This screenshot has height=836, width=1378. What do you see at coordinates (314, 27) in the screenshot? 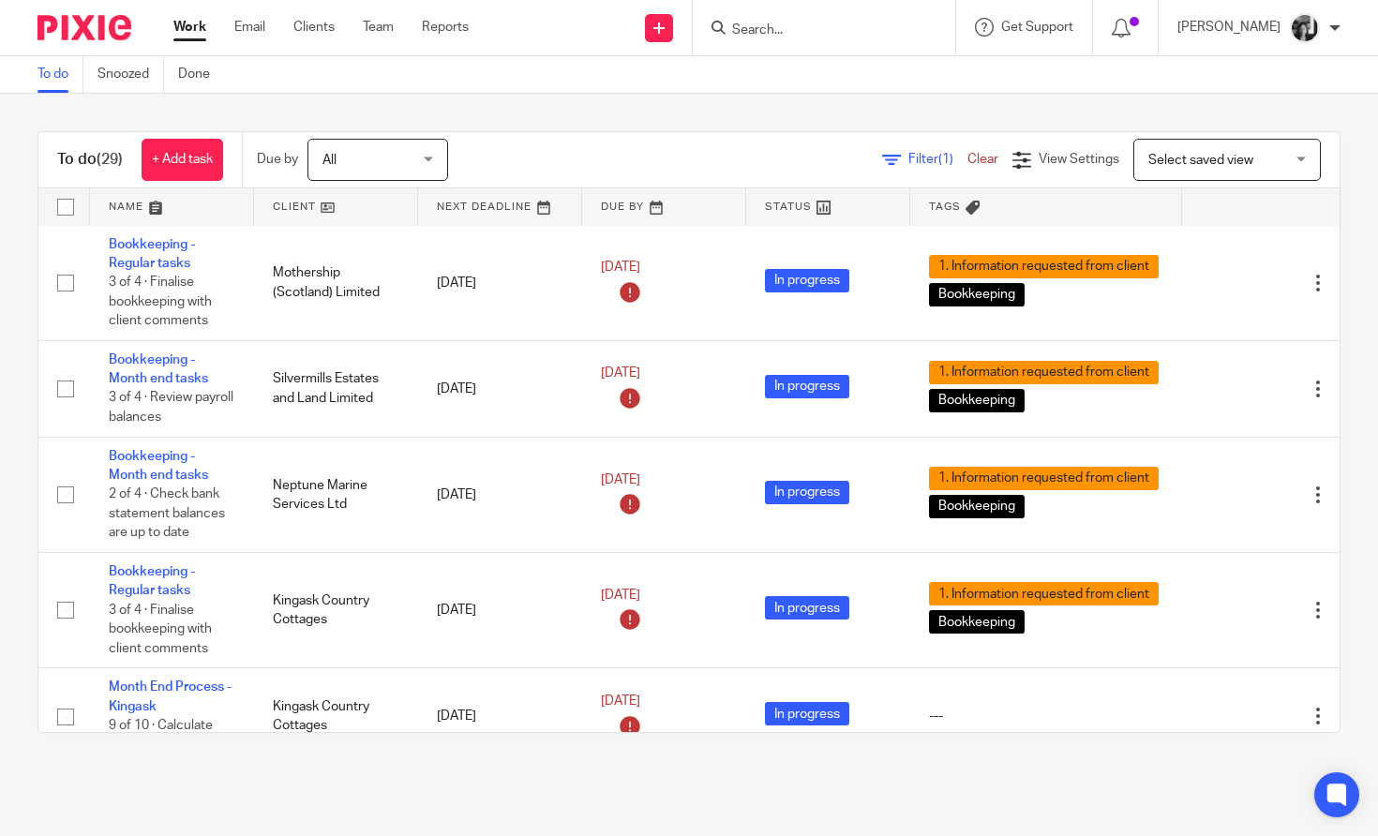
I see `a: Clients` at bounding box center [314, 27].